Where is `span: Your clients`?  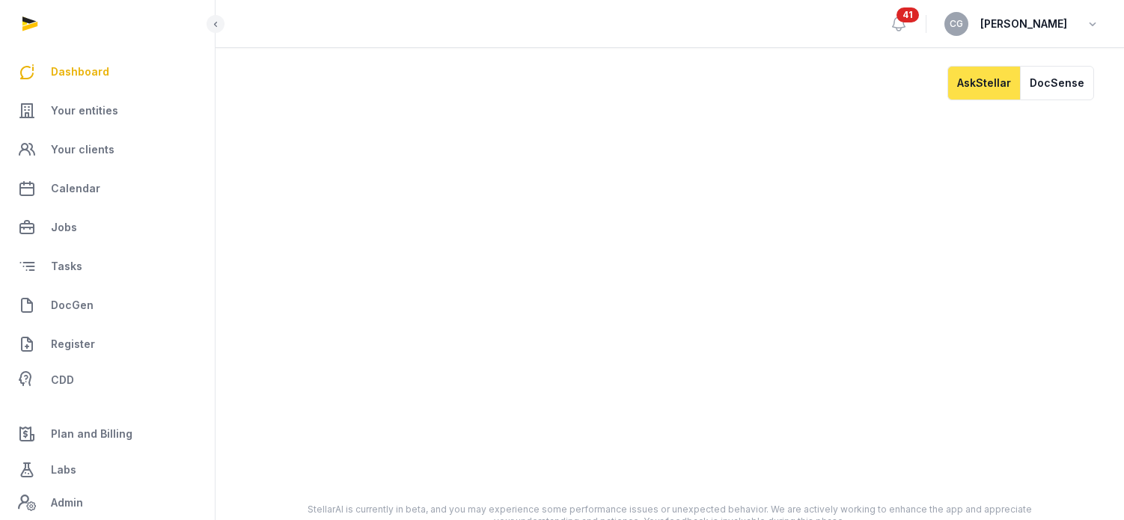 span: Your clients is located at coordinates (82, 150).